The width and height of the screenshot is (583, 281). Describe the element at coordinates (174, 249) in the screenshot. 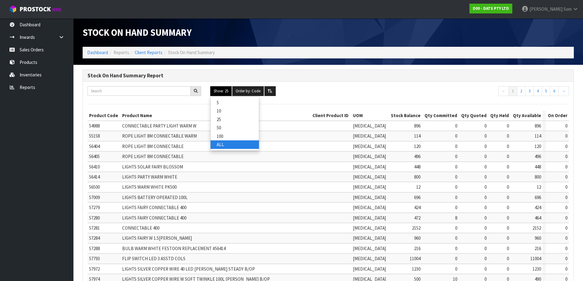

I see `span: BULB WARM WHITE FESTOON REPLACEMENT #56414` at that location.